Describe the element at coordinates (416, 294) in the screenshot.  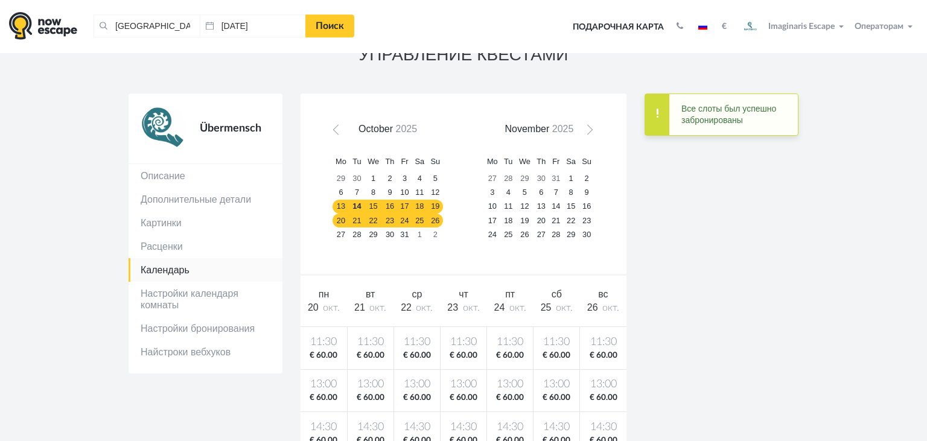
I see `span: ср` at that location.